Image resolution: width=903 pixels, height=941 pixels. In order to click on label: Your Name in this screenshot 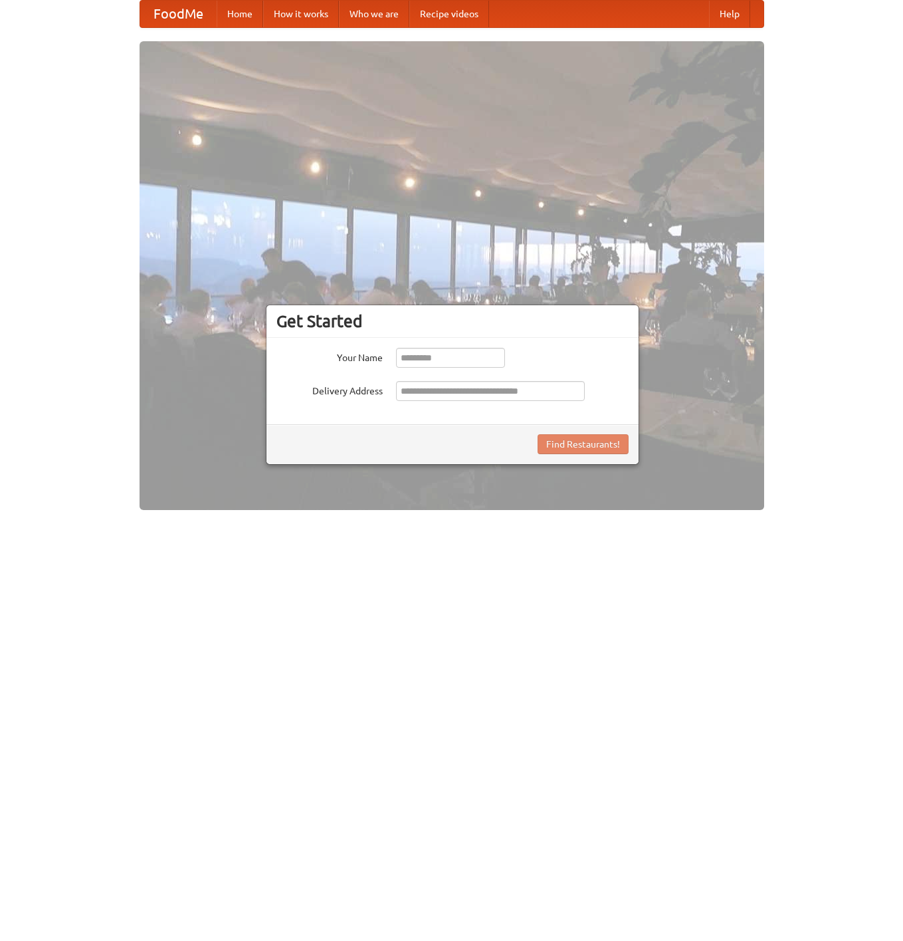, I will do `click(330, 356)`.